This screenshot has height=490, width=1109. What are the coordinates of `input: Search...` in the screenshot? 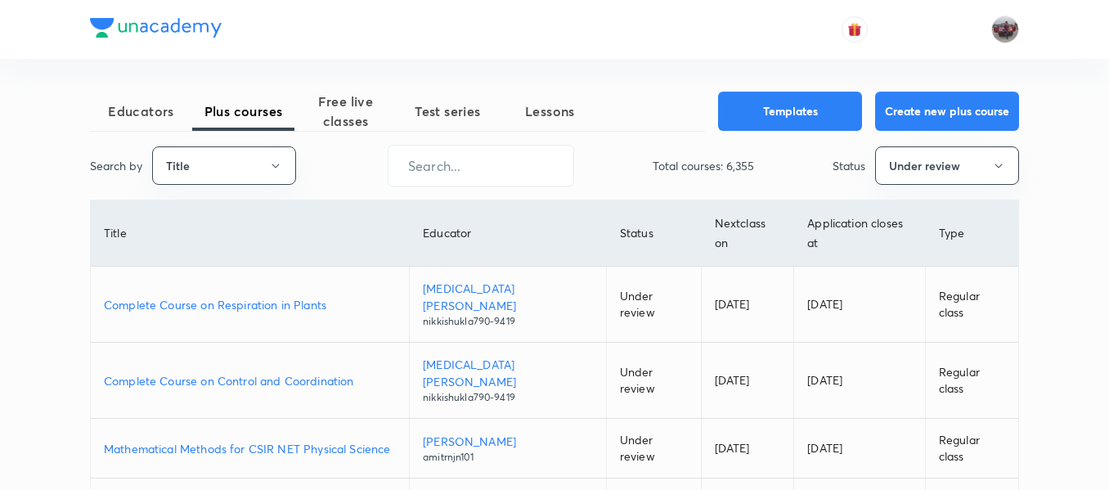 It's located at (481, 165).